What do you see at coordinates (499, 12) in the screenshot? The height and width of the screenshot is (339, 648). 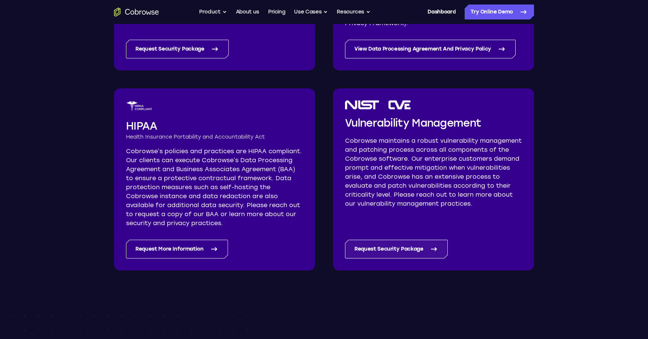 I see `a: Try Online Demo` at bounding box center [499, 12].